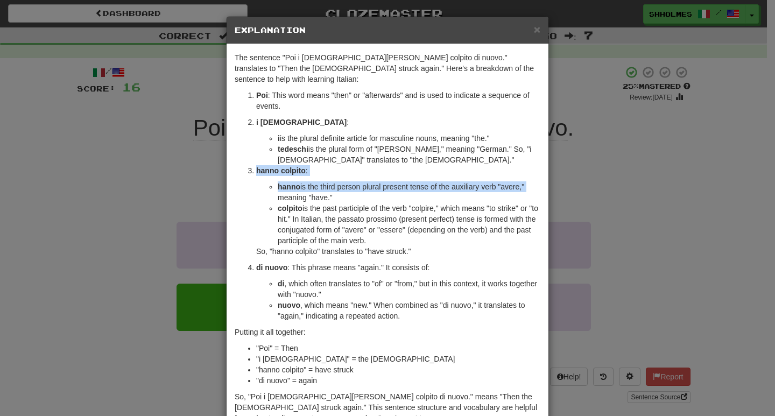 The image size is (775, 416). Describe the element at coordinates (388, 30) in the screenshot. I see `h5: Explanation` at that location.